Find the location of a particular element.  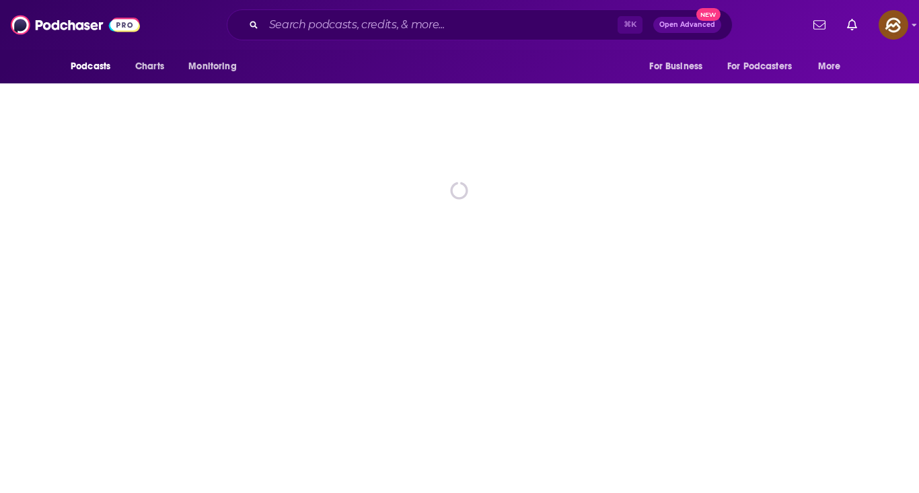

span: More is located at coordinates (830, 67).